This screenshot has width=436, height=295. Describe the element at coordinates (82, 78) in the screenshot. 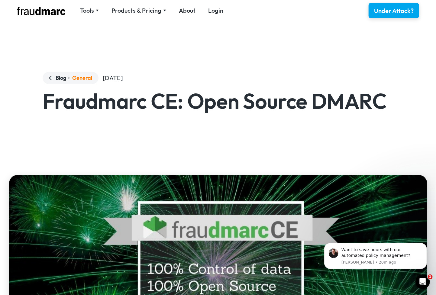

I see `a: General` at that location.